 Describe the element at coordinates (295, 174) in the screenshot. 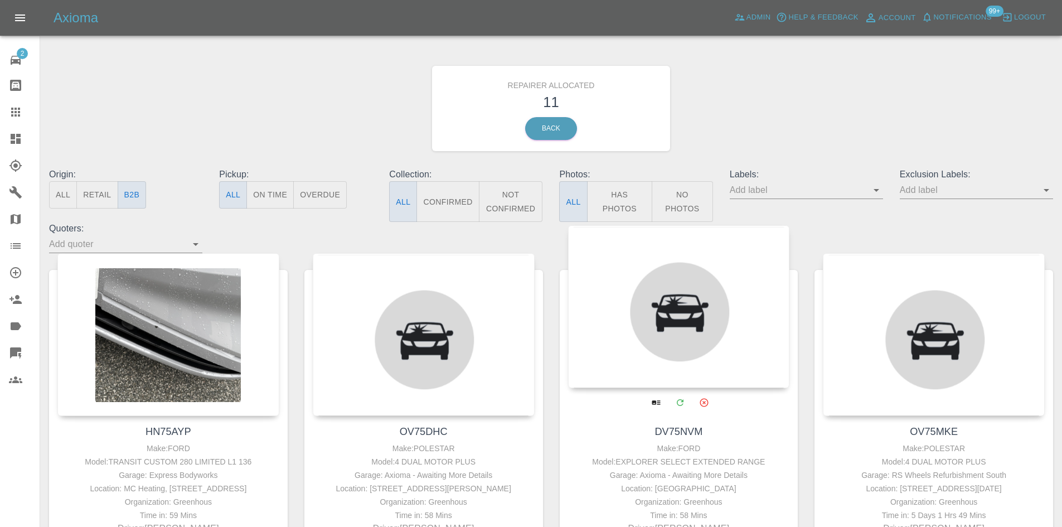

I see `p: Pickup:` at that location.